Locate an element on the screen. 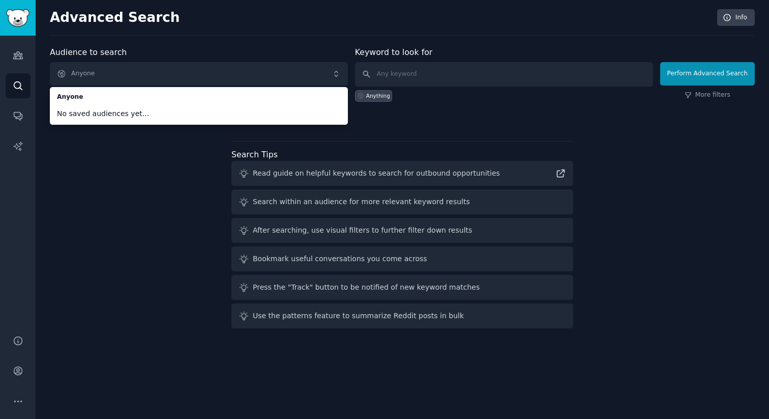  div: Read guide on helpful keywords to search for outbound opportunities is located at coordinates (376, 173).